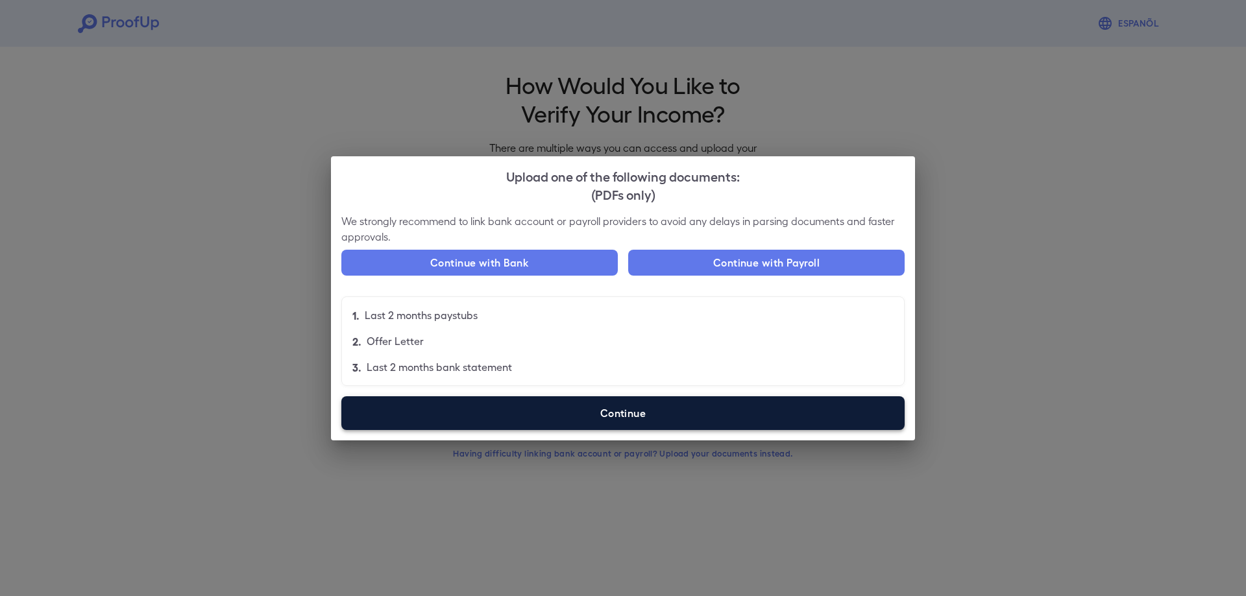 This screenshot has height=596, width=1246. I want to click on p: 3., so click(357, 367).